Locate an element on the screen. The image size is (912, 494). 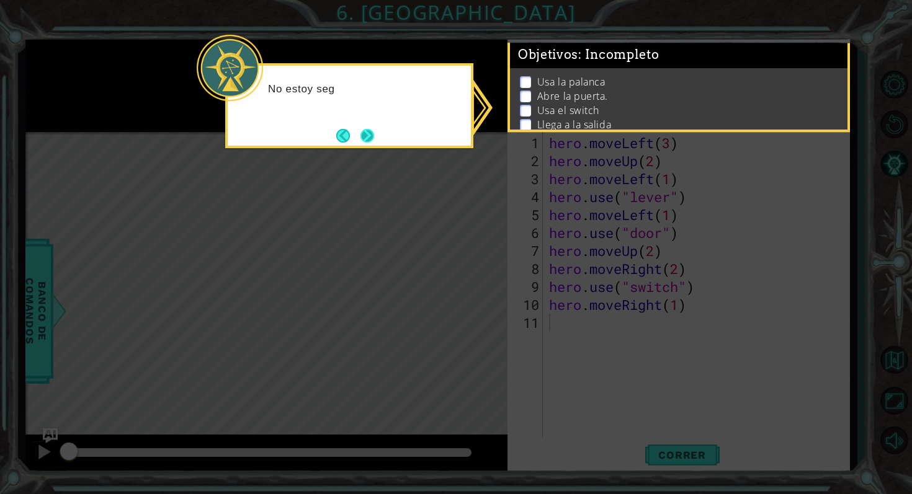
span: Objetivos is located at coordinates (588, 55).